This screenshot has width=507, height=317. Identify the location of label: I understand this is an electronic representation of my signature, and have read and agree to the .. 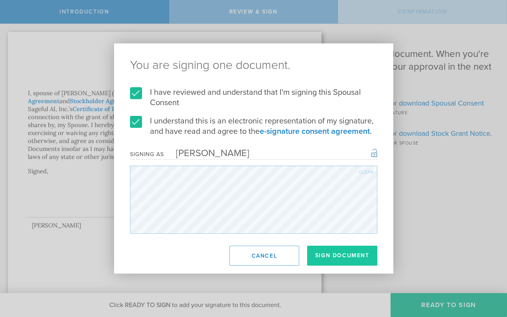
(254, 126).